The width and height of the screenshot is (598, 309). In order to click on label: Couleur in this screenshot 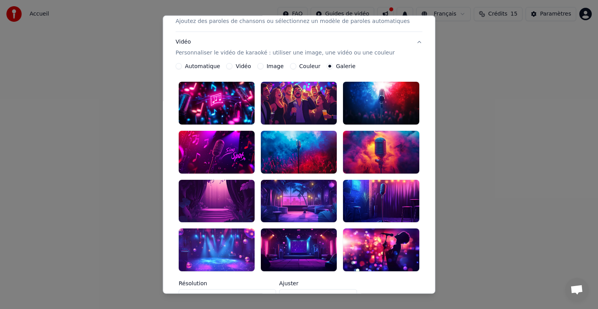, I will do `click(310, 66)`.